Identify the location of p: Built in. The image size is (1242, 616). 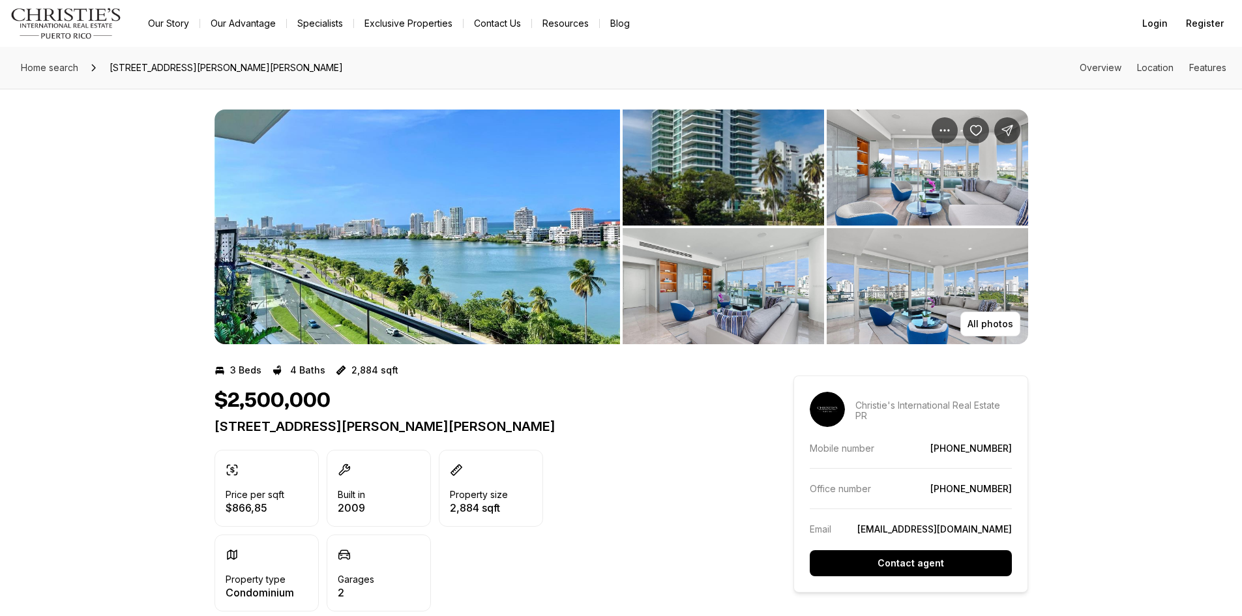
(351, 495).